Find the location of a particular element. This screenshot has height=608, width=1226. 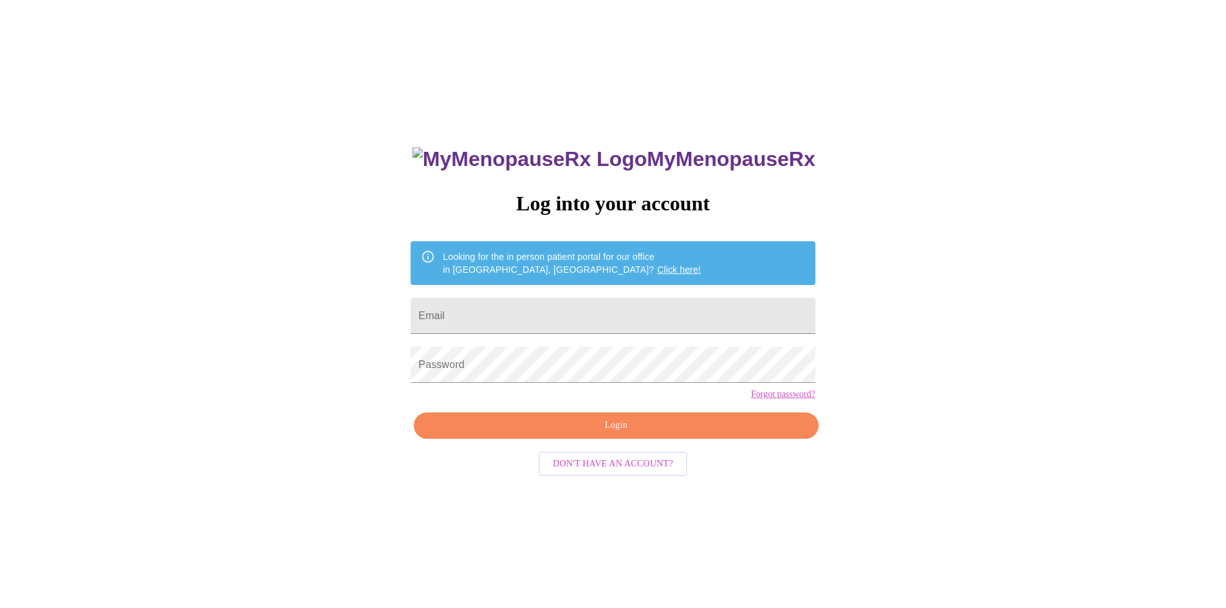

span: Don't have an account? is located at coordinates (613, 464).